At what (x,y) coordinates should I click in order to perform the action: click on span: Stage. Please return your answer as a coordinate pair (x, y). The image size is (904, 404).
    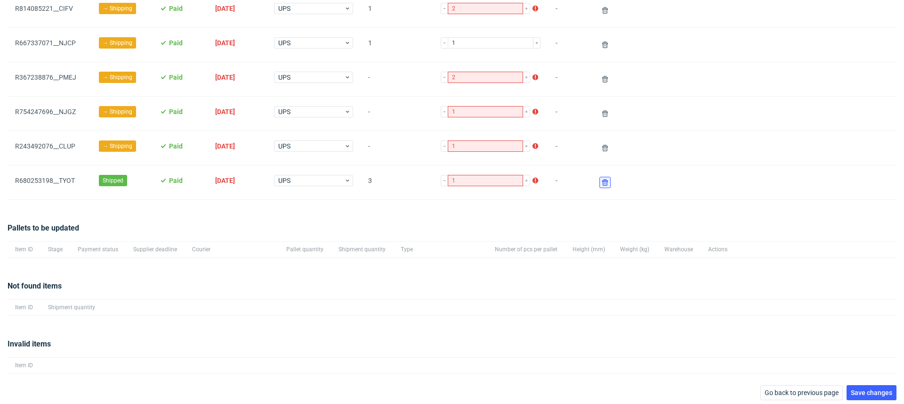
    Looking at the image, I should click on (55, 249).